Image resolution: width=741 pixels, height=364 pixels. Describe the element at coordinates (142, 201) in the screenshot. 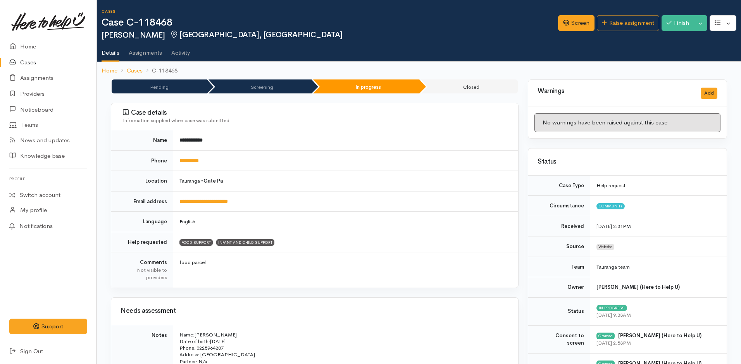

I see `td: Email address` at that location.